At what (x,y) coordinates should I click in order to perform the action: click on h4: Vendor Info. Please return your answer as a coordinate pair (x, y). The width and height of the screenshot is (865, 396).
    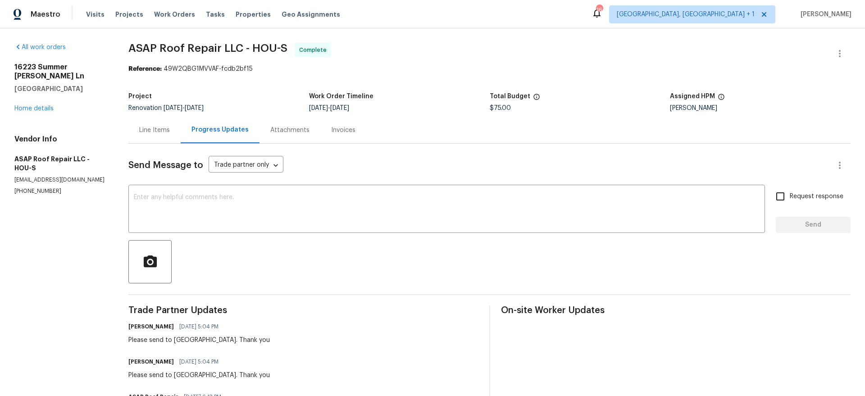
    Looking at the image, I should click on (60, 139).